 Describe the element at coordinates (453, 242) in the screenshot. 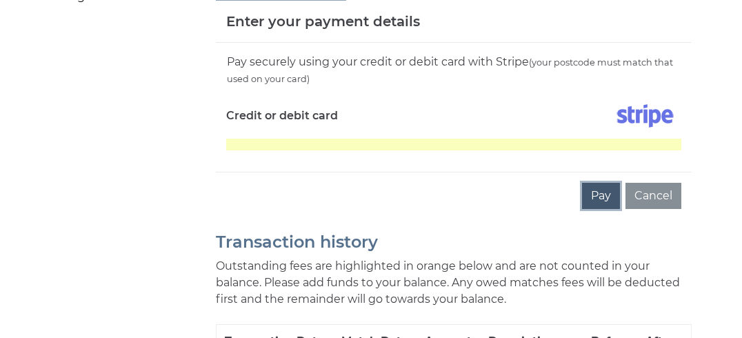

I see `h2: Transaction history` at that location.